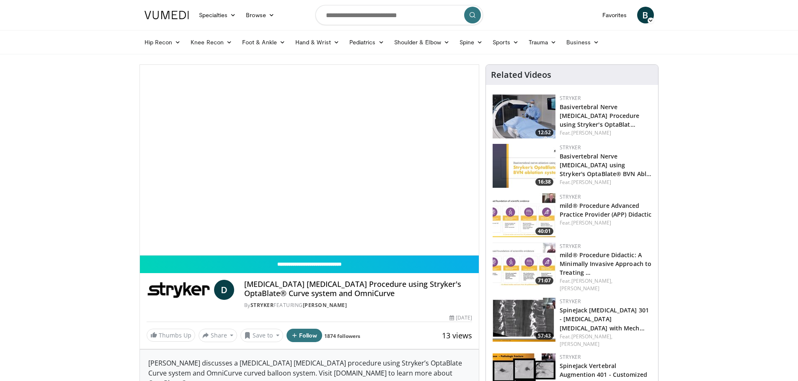 The width and height of the screenshot is (798, 381). What do you see at coordinates (224, 290) in the screenshot?
I see `span: D` at bounding box center [224, 290].